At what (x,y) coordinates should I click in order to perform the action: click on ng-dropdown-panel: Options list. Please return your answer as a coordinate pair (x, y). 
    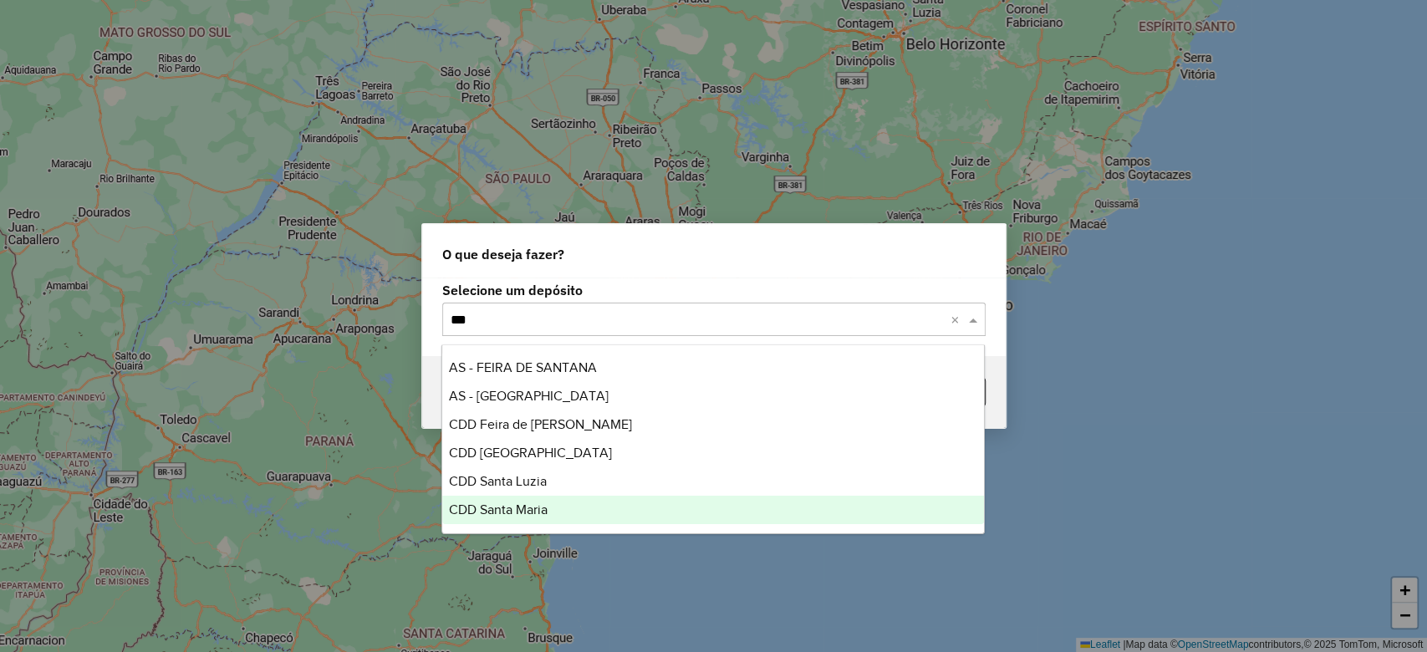
    Looking at the image, I should click on (713, 439).